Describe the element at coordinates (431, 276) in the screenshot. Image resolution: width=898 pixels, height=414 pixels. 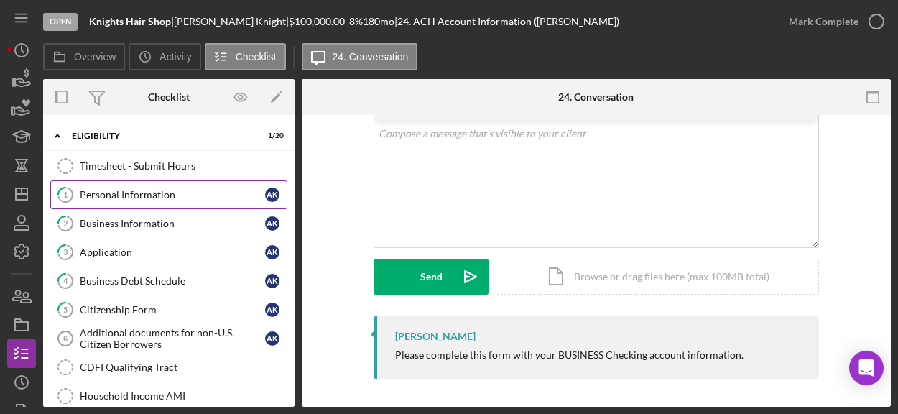
I see `button: Send` at that location.